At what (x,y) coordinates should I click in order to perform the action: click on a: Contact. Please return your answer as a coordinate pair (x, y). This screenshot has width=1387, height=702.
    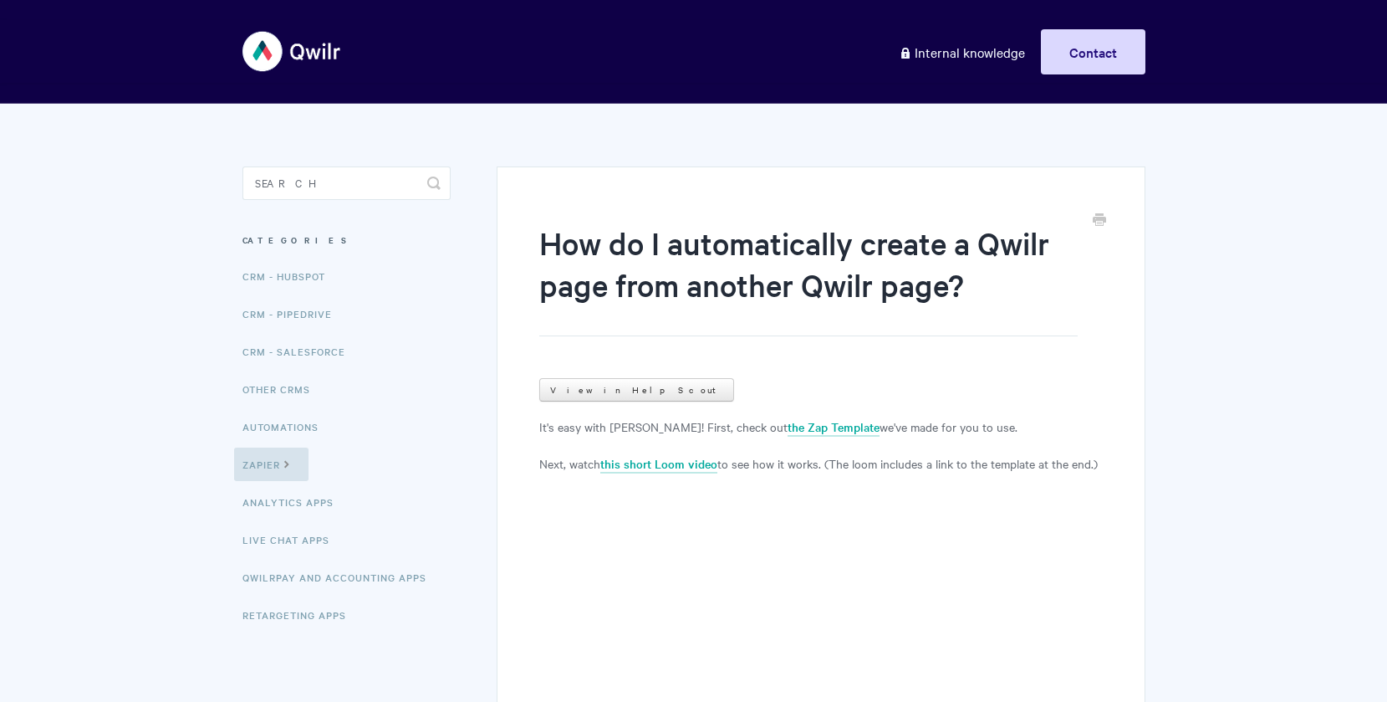
    Looking at the image, I should click on (1093, 52).